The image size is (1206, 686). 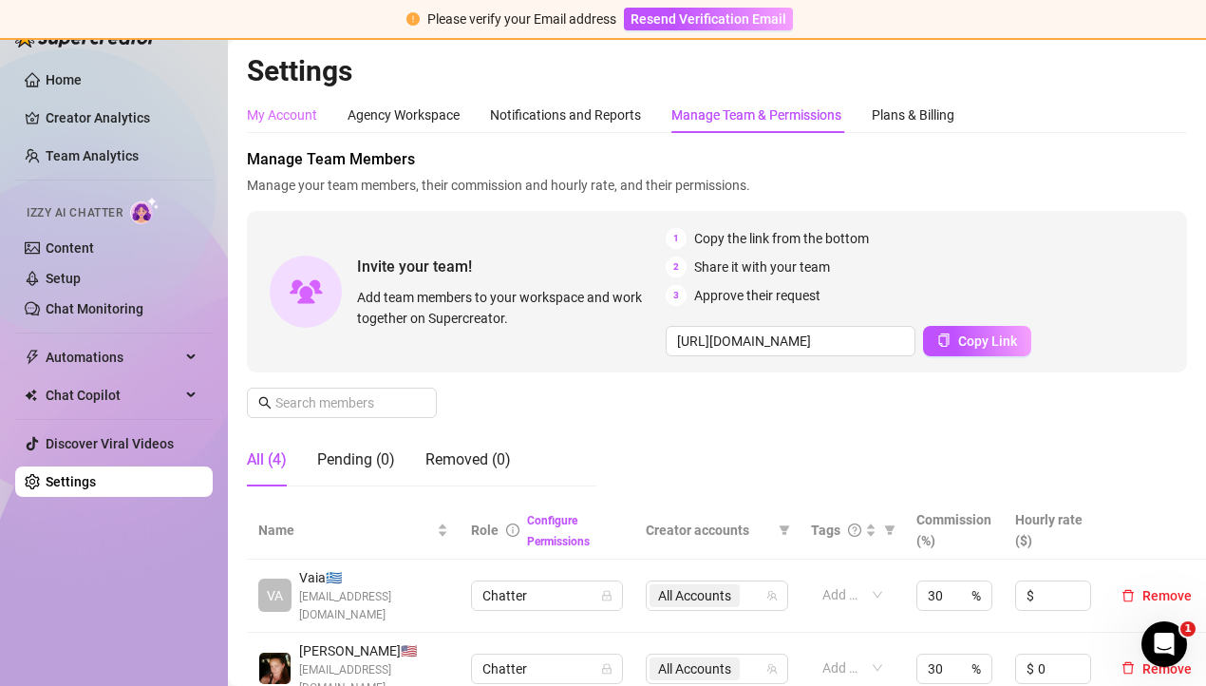 I want to click on span: Creator accounts, so click(x=708, y=530).